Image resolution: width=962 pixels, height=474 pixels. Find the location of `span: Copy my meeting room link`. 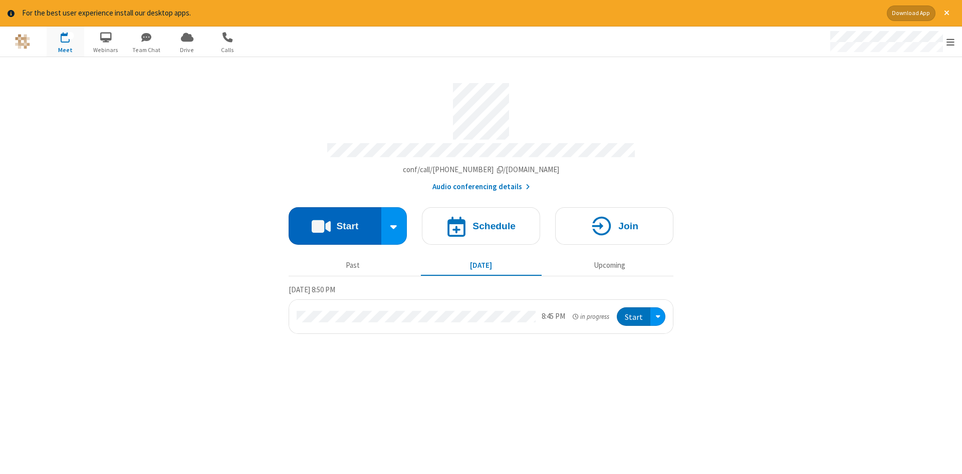

span: Copy my meeting room link is located at coordinates (481, 169).